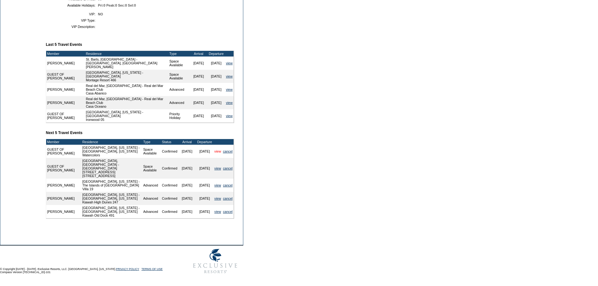 The image size is (598, 286). Describe the element at coordinates (72, 14) in the screenshot. I see `td: VIP:` at that location.